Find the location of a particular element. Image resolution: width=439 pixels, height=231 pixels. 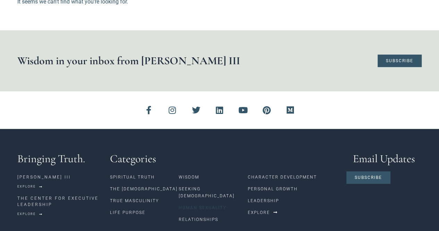

h3: Email Updates is located at coordinates (384, 159).